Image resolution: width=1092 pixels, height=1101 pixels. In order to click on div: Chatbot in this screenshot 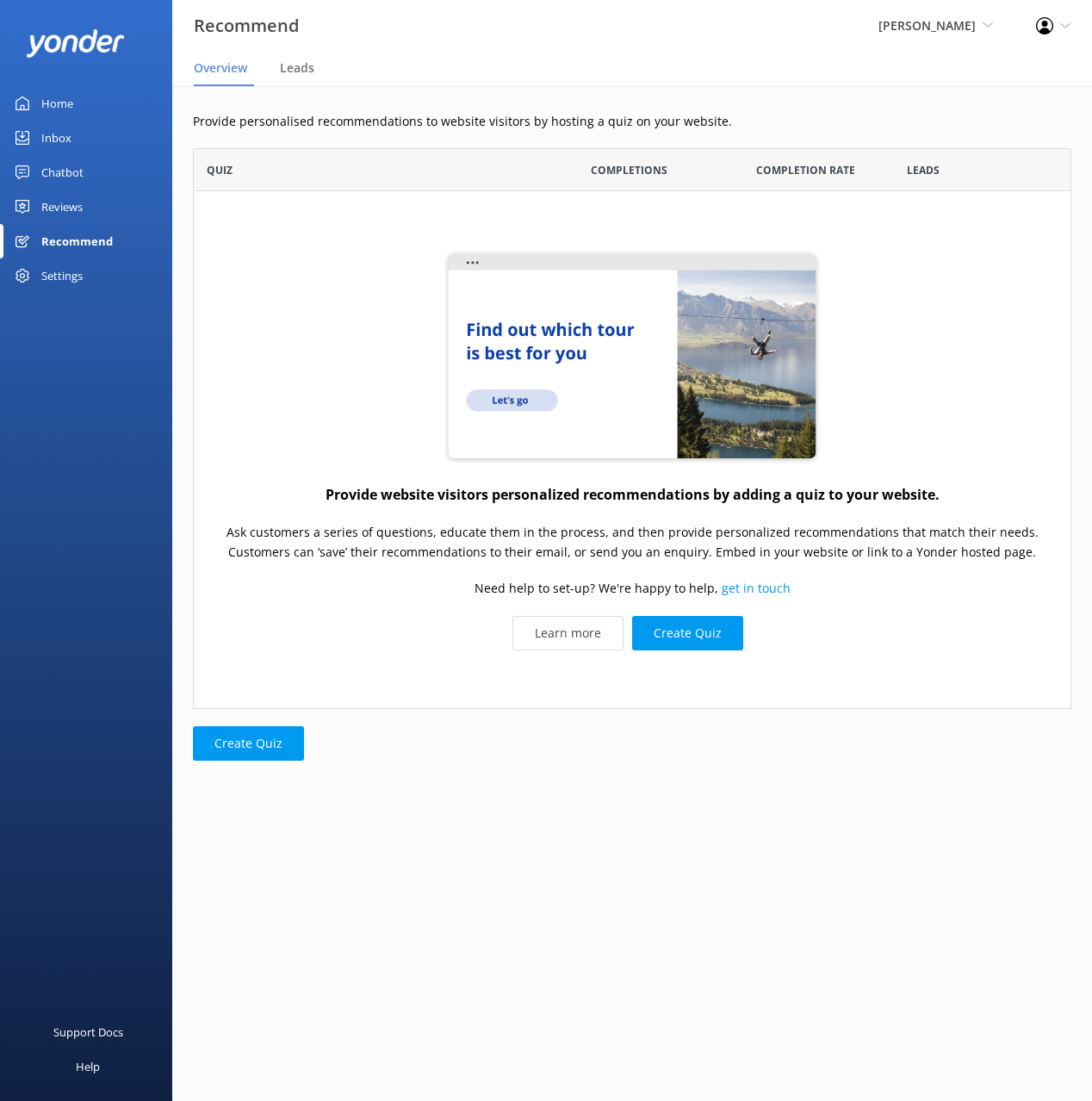, I will do `click(62, 172)`.